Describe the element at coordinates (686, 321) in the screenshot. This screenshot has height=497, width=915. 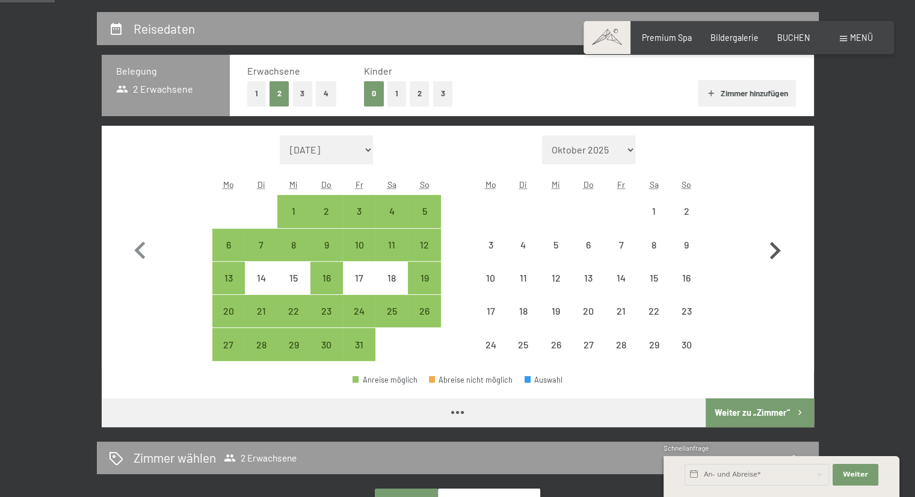
I see `div: 23` at that location.